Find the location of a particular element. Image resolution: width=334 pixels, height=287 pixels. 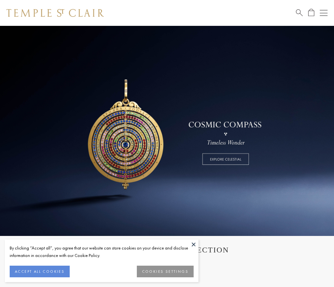

button: Open navigation is located at coordinates (324, 13).